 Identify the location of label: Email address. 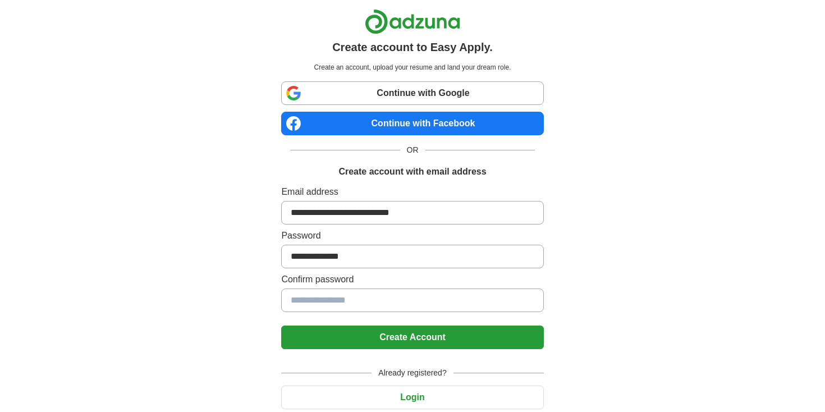
(412, 192).